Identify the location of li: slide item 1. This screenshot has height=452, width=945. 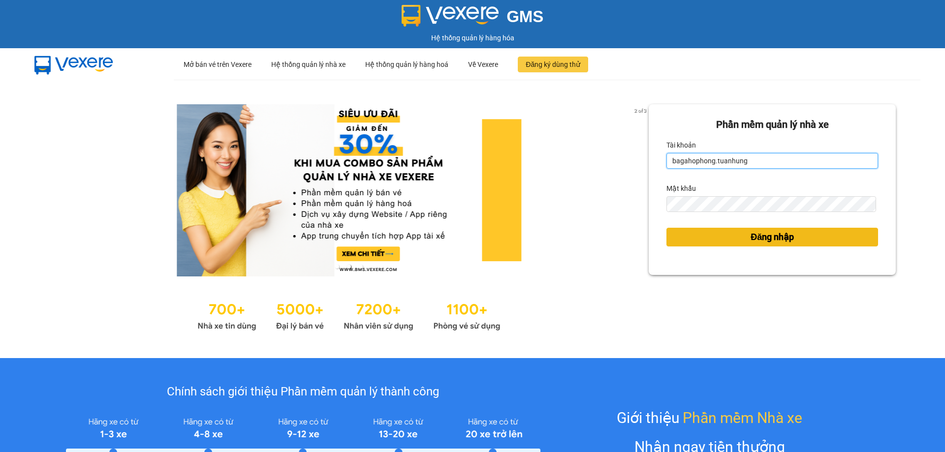
(337, 267).